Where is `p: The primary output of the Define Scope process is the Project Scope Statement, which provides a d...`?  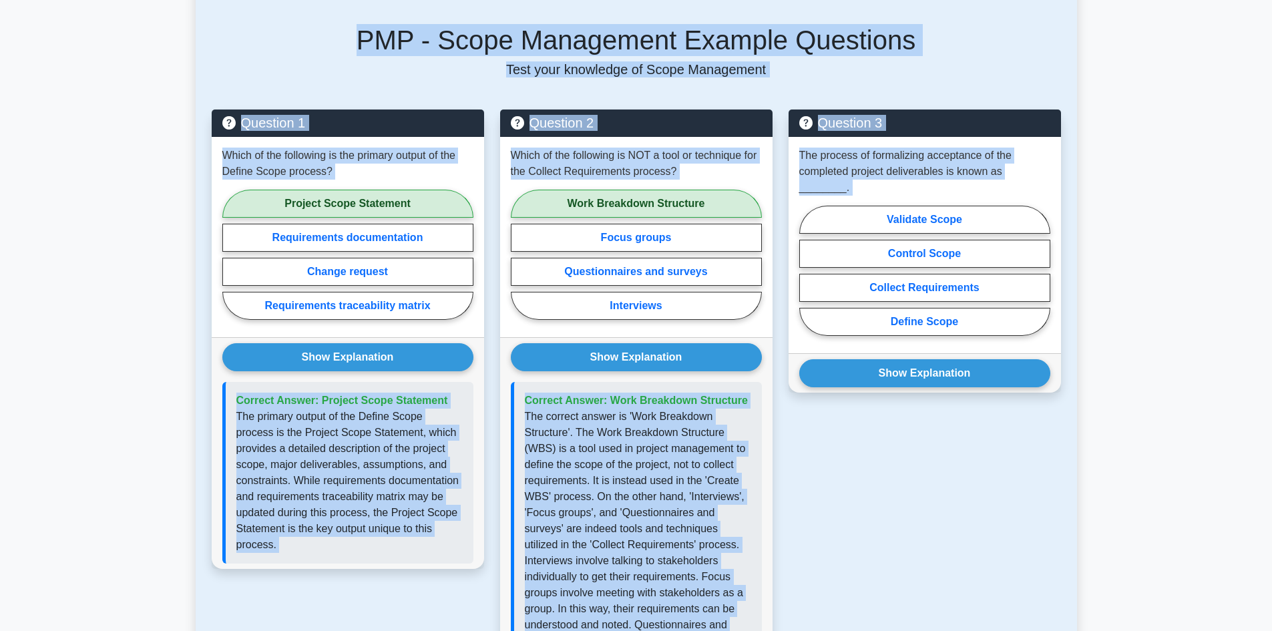
p: The primary output of the Define Scope process is the Project Scope Statement, which provides a d... is located at coordinates (349, 481).